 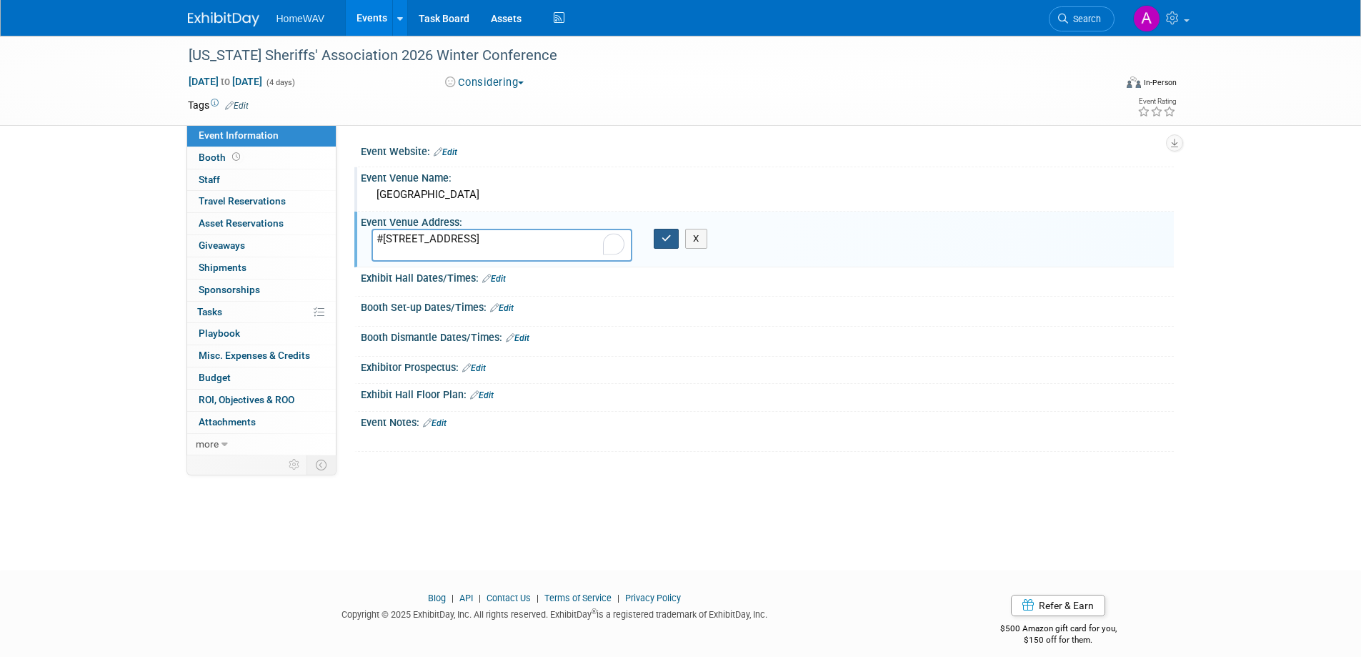 What do you see at coordinates (219, 333) in the screenshot?
I see `span: Playbook` at bounding box center [219, 333].